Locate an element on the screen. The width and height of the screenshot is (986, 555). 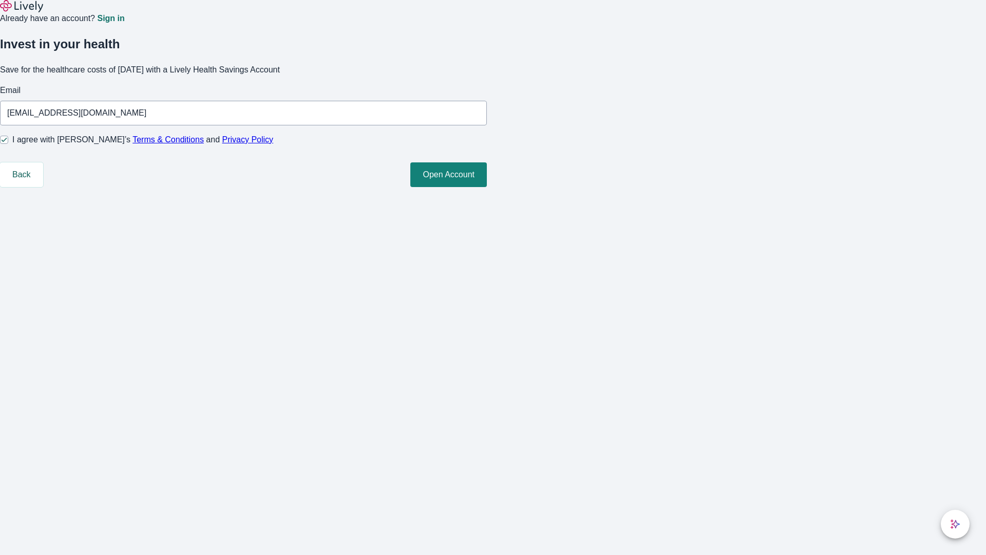
button: chat is located at coordinates (955, 524).